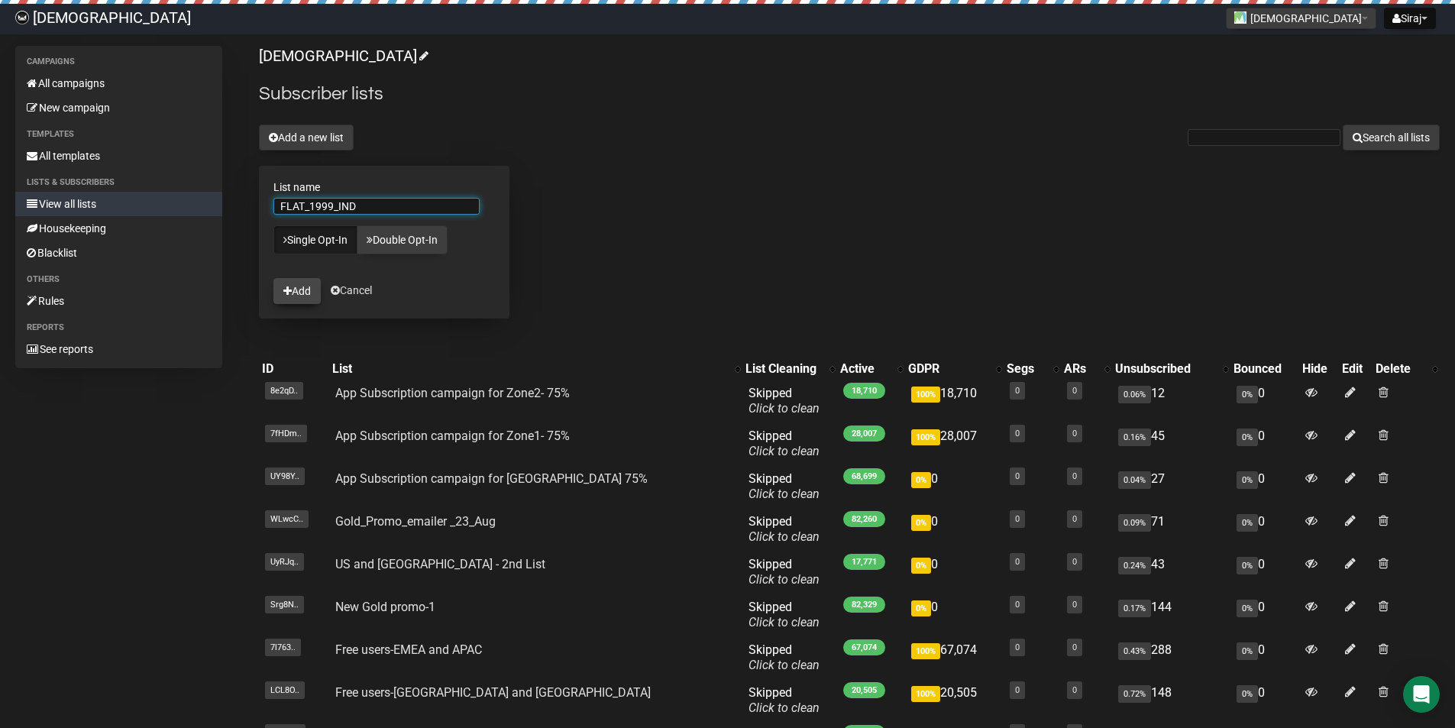 The width and height of the screenshot is (1455, 728). I want to click on a: See reports, so click(118, 349).